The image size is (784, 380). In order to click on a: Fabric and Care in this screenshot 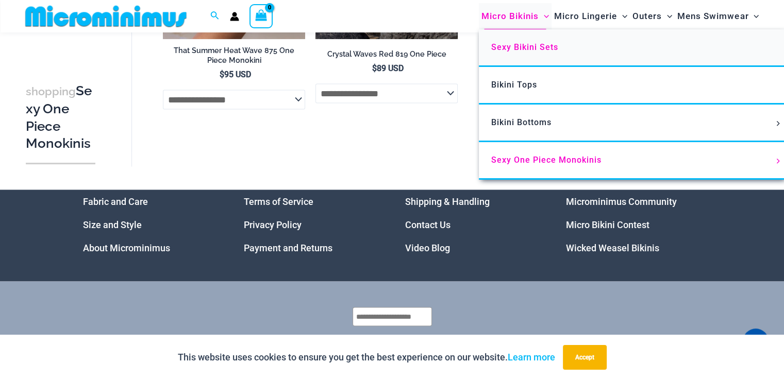, I will do `click(115, 201)`.